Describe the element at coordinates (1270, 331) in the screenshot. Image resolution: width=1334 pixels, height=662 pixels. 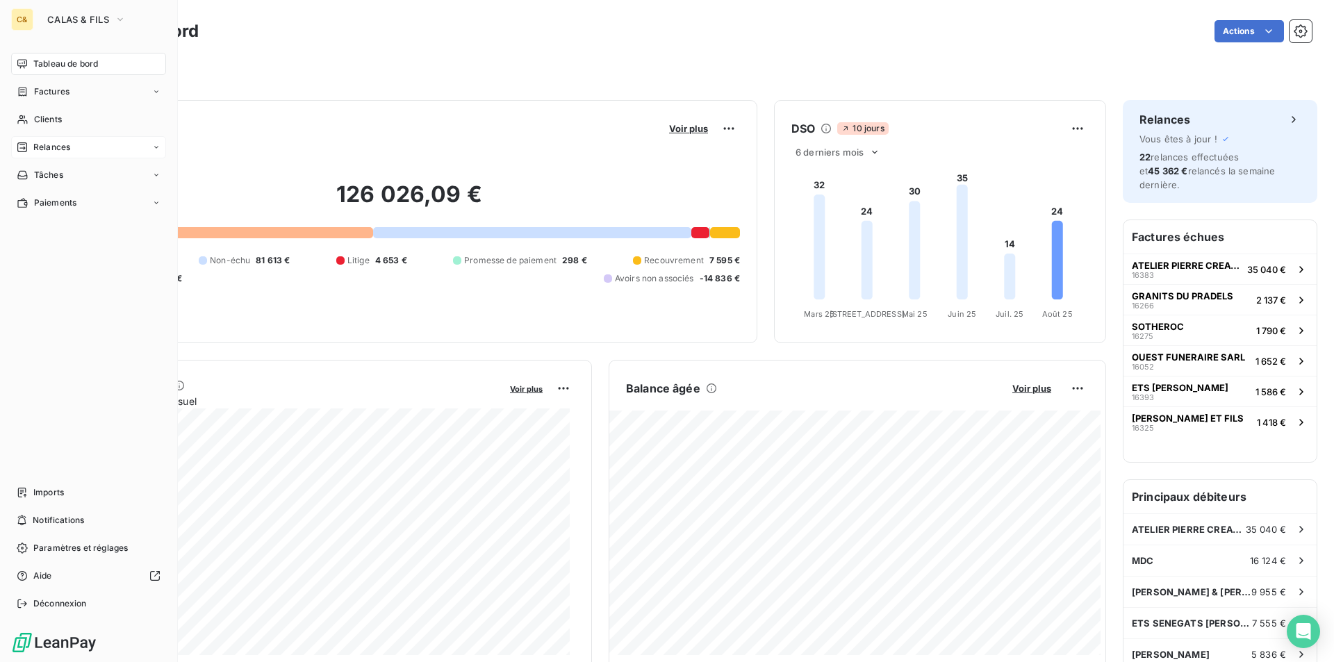
I see `span: 1 790 €` at that location.